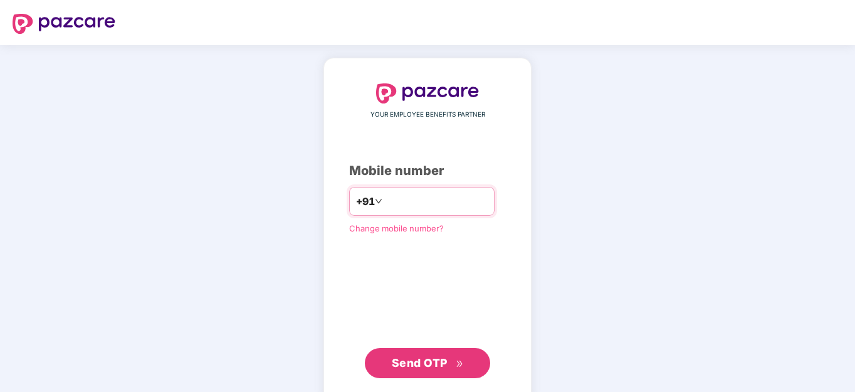 This screenshot has width=855, height=392. What do you see at coordinates (379, 201) in the screenshot?
I see `span: down` at bounding box center [379, 201].